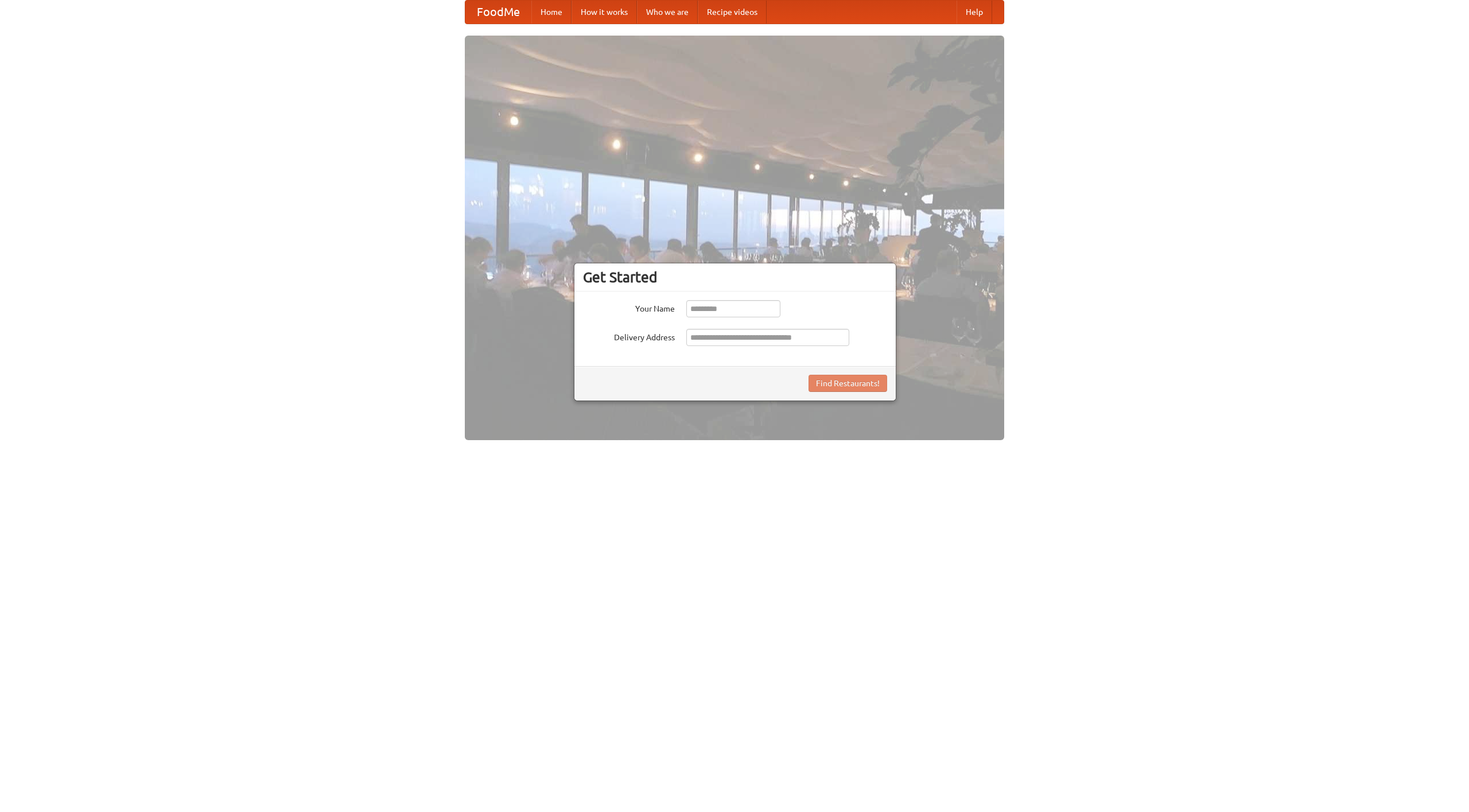  I want to click on a: Help, so click(974, 12).